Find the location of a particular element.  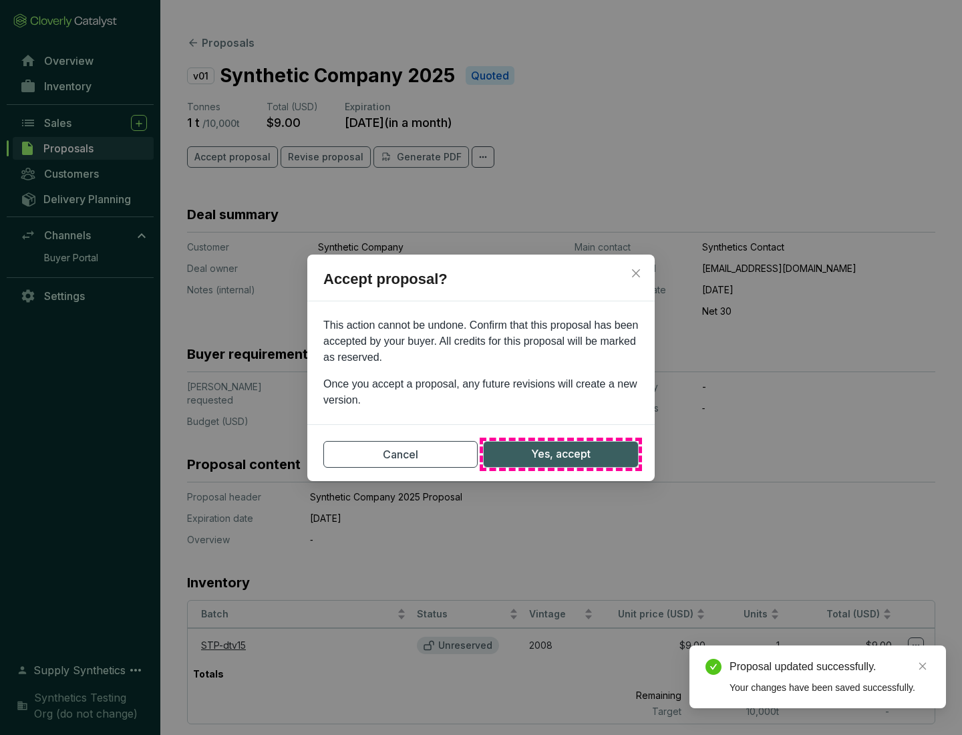

span: Cancel is located at coordinates (400, 454).